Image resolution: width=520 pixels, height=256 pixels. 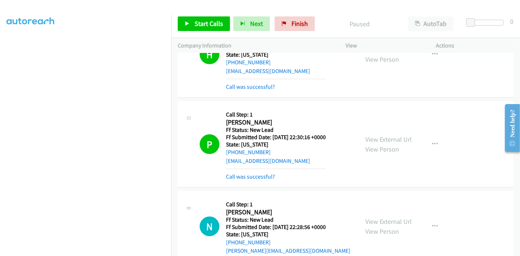 I want to click on div: Delay between calls (in seconds), so click(x=487, y=23).